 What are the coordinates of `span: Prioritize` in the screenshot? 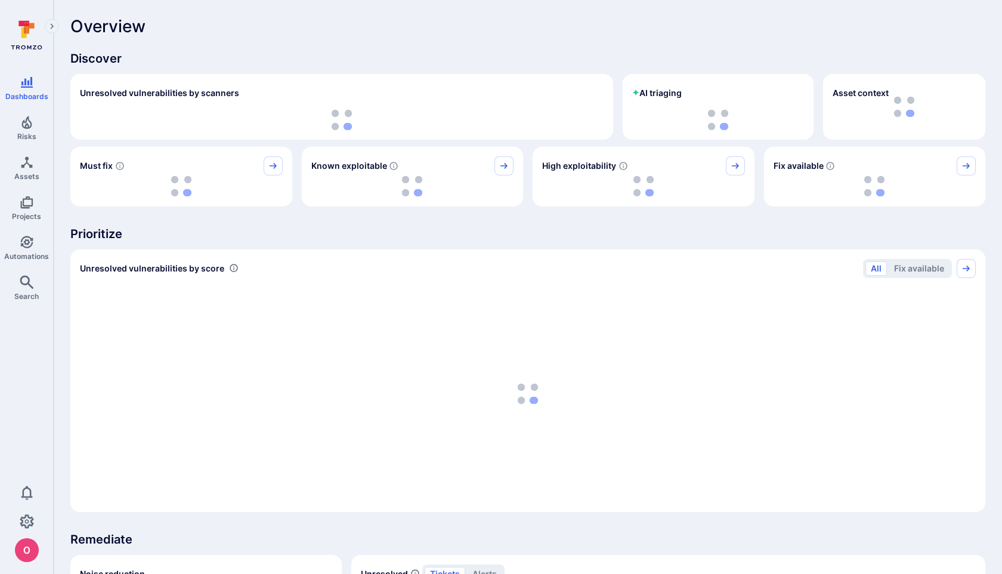 It's located at (528, 234).